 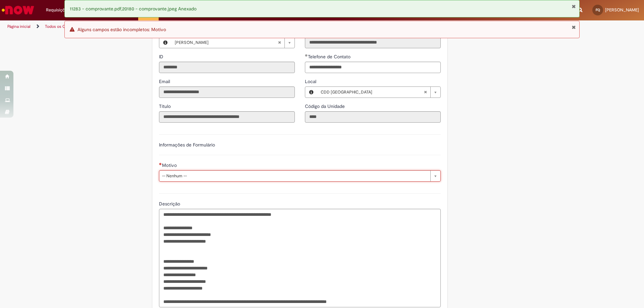 I want to click on label: Informações de Formulário, so click(x=187, y=145).